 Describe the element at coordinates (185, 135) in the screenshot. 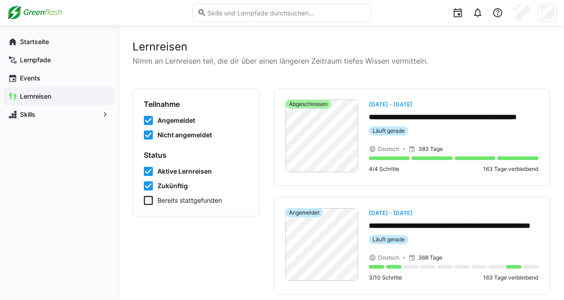

I see `span: Nicht angemeldet` at that location.